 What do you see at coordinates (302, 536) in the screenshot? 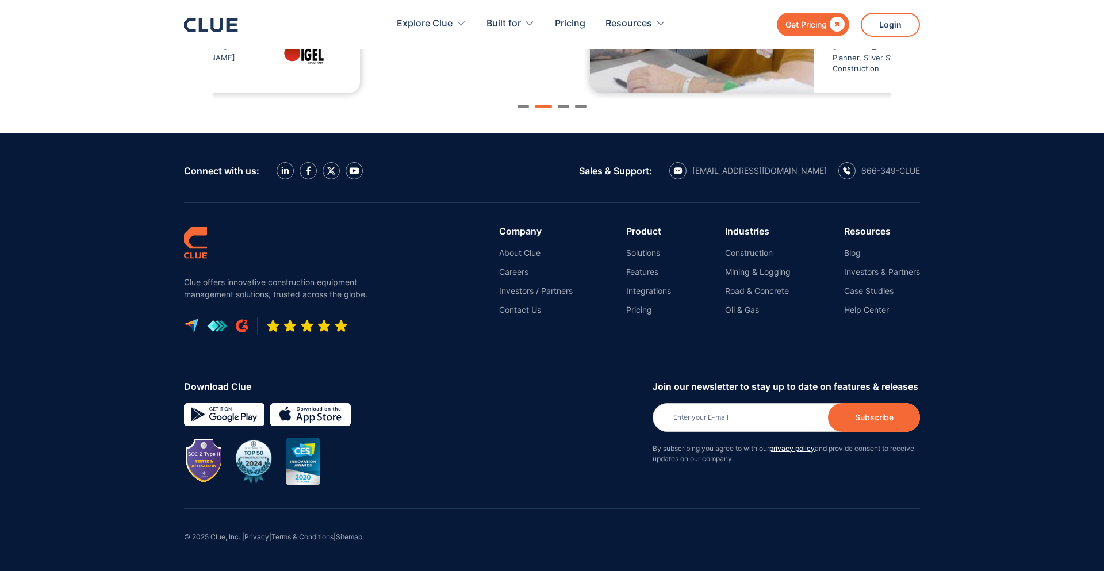
I see `a: Terms & Conditions` at bounding box center [302, 536].